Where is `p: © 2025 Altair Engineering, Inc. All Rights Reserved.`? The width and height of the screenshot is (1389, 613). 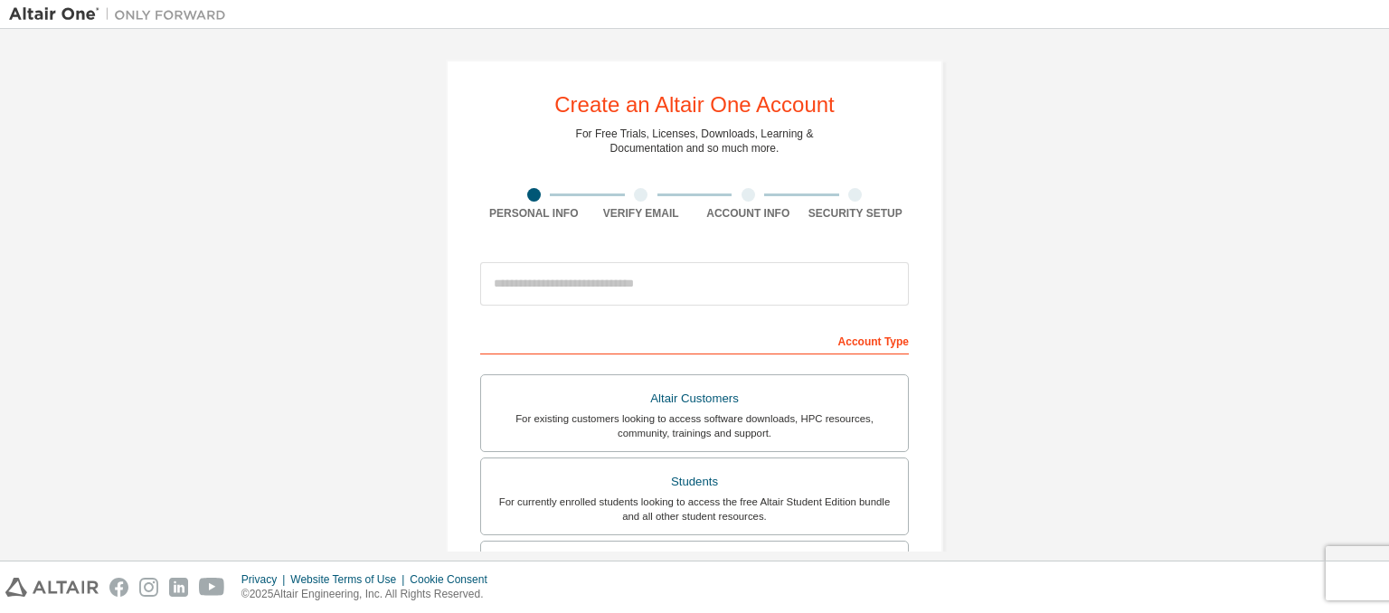 p: © 2025 Altair Engineering, Inc. All Rights Reserved. is located at coordinates (370, 594).